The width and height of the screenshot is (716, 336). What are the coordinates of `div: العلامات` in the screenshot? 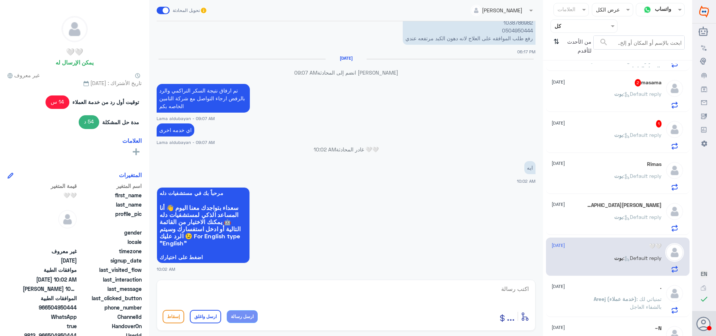 It's located at (566, 10).